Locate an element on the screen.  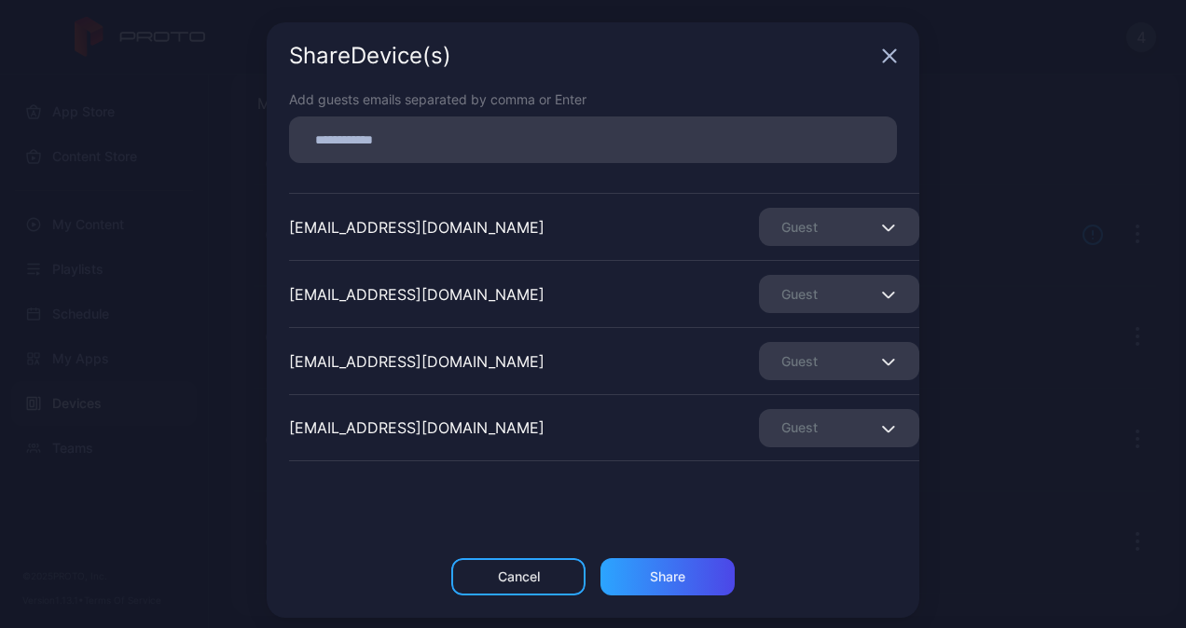
div: Add guests emails separated by comma or Enter is located at coordinates (593, 99).